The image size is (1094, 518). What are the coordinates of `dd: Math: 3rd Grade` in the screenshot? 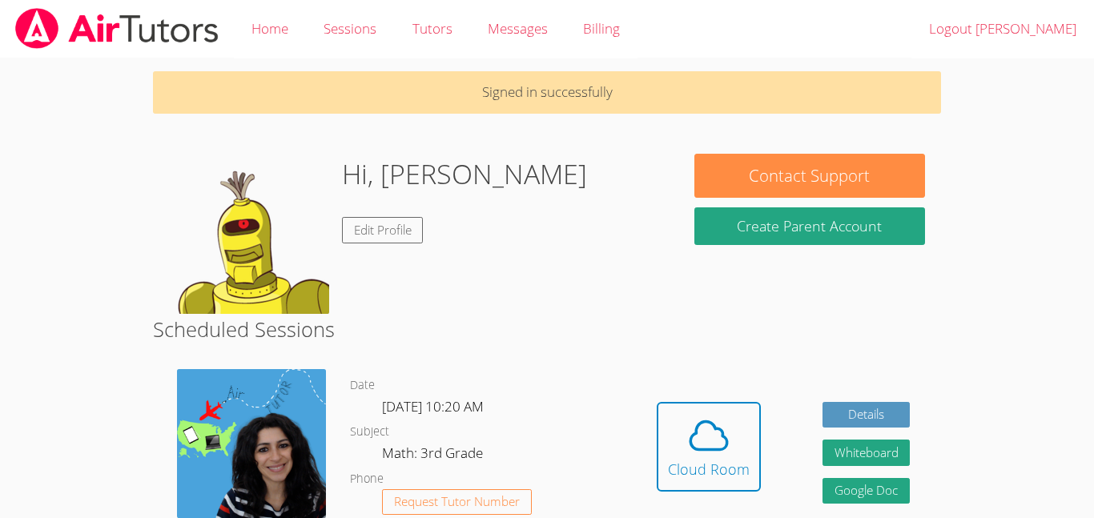 It's located at (434, 456).